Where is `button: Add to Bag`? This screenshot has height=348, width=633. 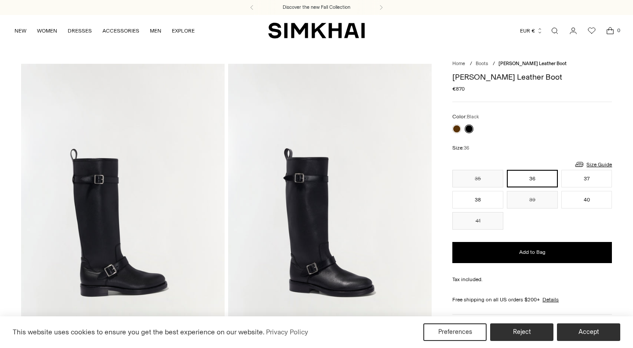 button: Add to Bag is located at coordinates (532, 253).